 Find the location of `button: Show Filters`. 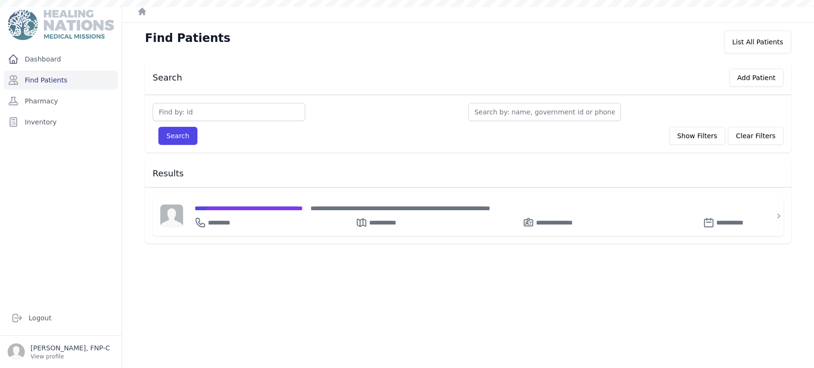

button: Show Filters is located at coordinates (697, 136).